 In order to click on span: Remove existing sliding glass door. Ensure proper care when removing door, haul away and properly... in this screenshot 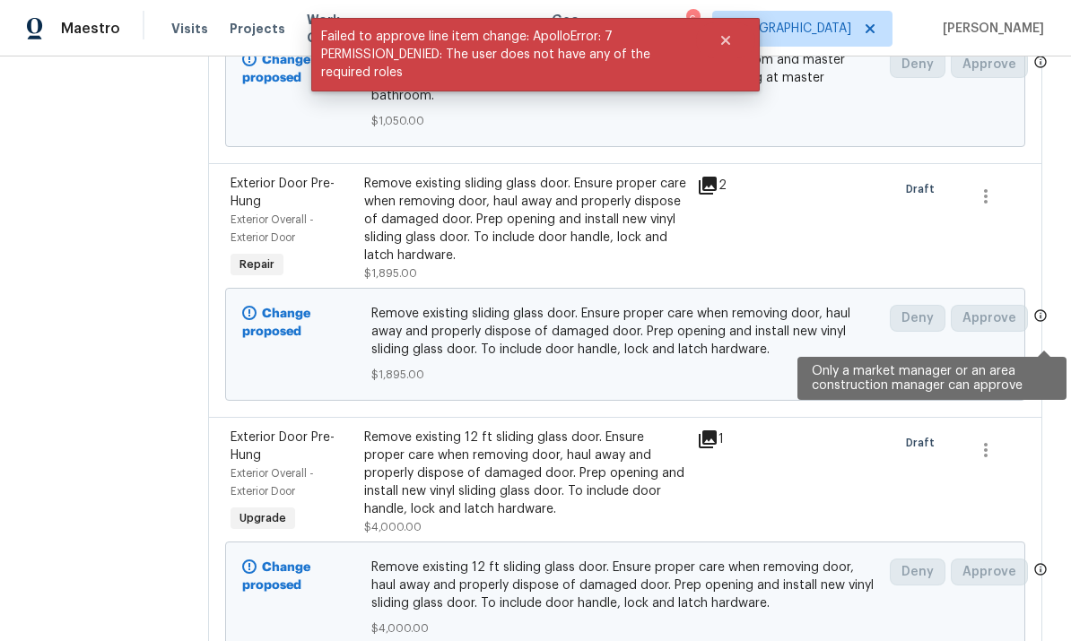, I will do `click(624, 332)`.